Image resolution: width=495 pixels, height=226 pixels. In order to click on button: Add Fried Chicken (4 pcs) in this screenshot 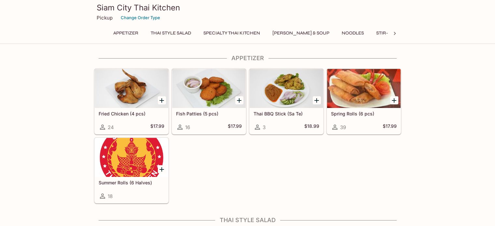, I will do `click(162, 100)`.